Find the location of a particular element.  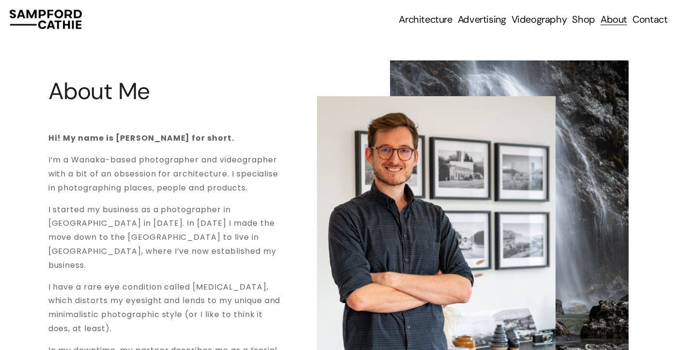

span: Advertising is located at coordinates (482, 19).